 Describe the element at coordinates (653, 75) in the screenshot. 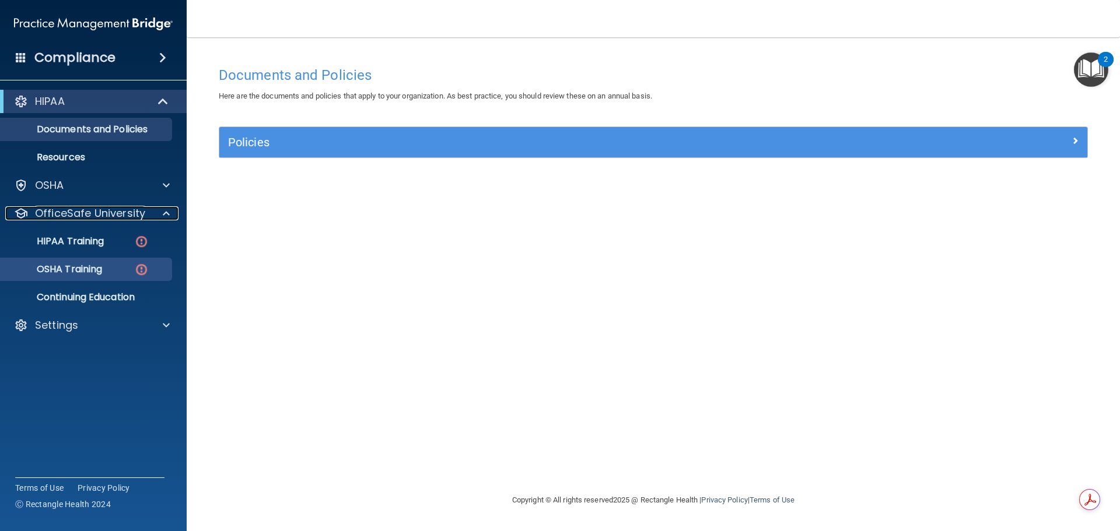

I see `h4: Documents and Policies` at that location.